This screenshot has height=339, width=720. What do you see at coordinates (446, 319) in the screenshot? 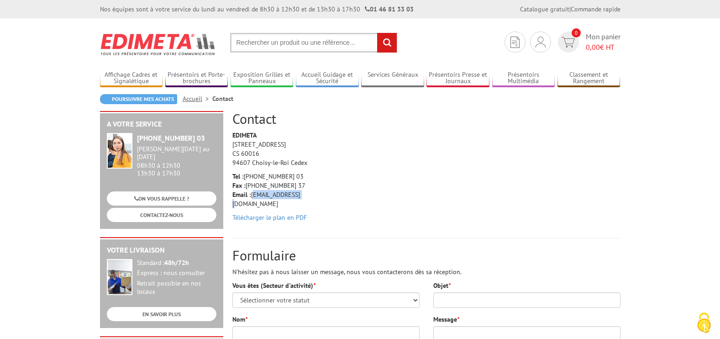
I see `label: Message` at bounding box center [446, 319].